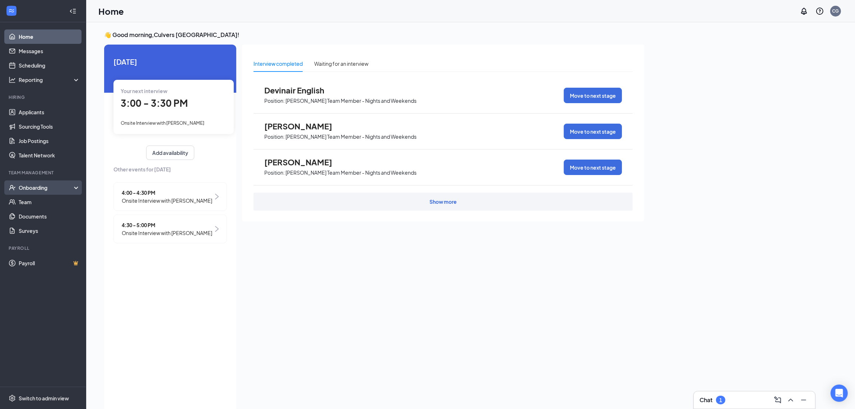 The image size is (855, 409). What do you see at coordinates (706, 400) in the screenshot?
I see `h3: Chat` at bounding box center [706, 400].